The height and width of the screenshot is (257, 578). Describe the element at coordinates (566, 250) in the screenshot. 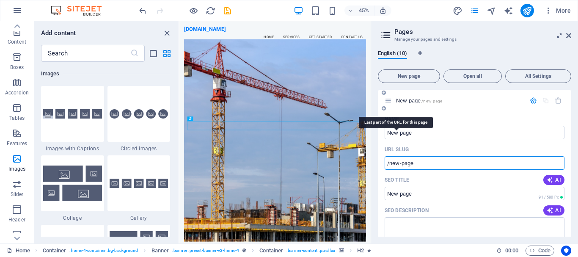

I see `button: Usercentrics` at that location.